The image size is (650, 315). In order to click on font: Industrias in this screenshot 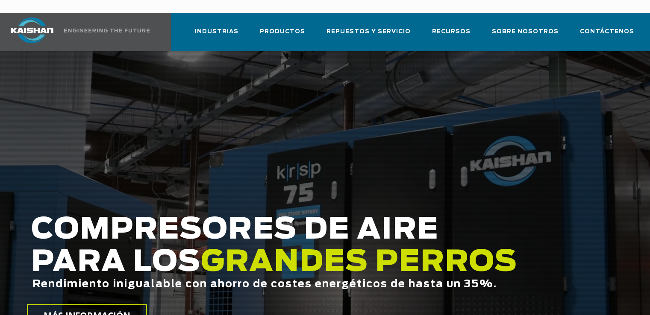, I will do `click(217, 32)`.